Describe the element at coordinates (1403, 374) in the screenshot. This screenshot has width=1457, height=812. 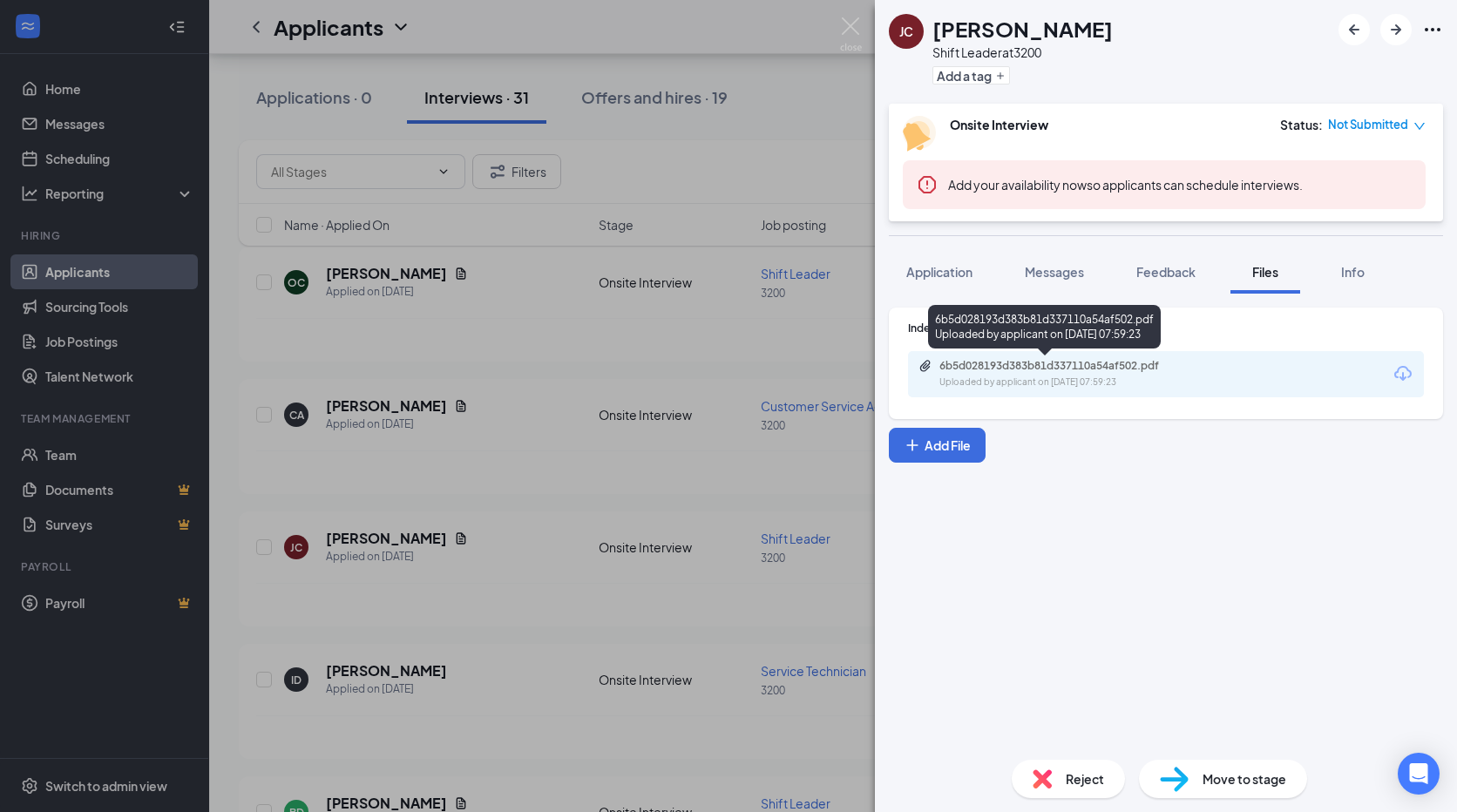
I see `svg: Download` at that location.